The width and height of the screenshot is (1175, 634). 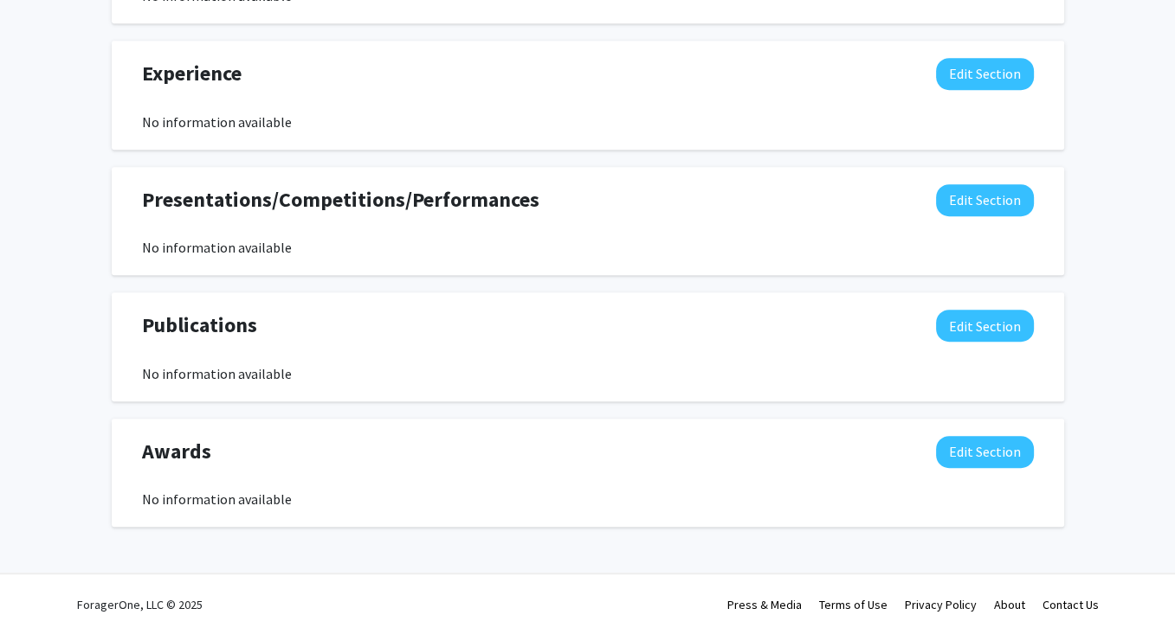 What do you see at coordinates (984, 452) in the screenshot?
I see `button: Edit Awards` at bounding box center [984, 452].